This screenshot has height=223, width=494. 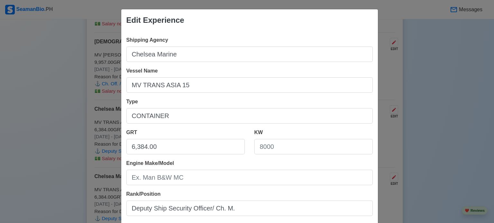 What do you see at coordinates (249, 85) in the screenshot?
I see `input: Ex: Dolce Vita` at bounding box center [249, 85].